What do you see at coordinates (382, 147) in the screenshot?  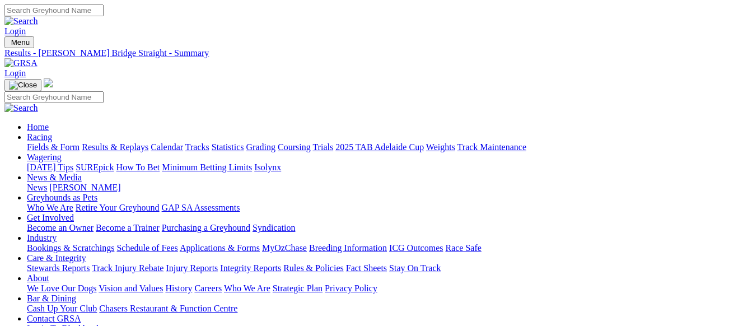 I see `div: Racing` at bounding box center [382, 147].